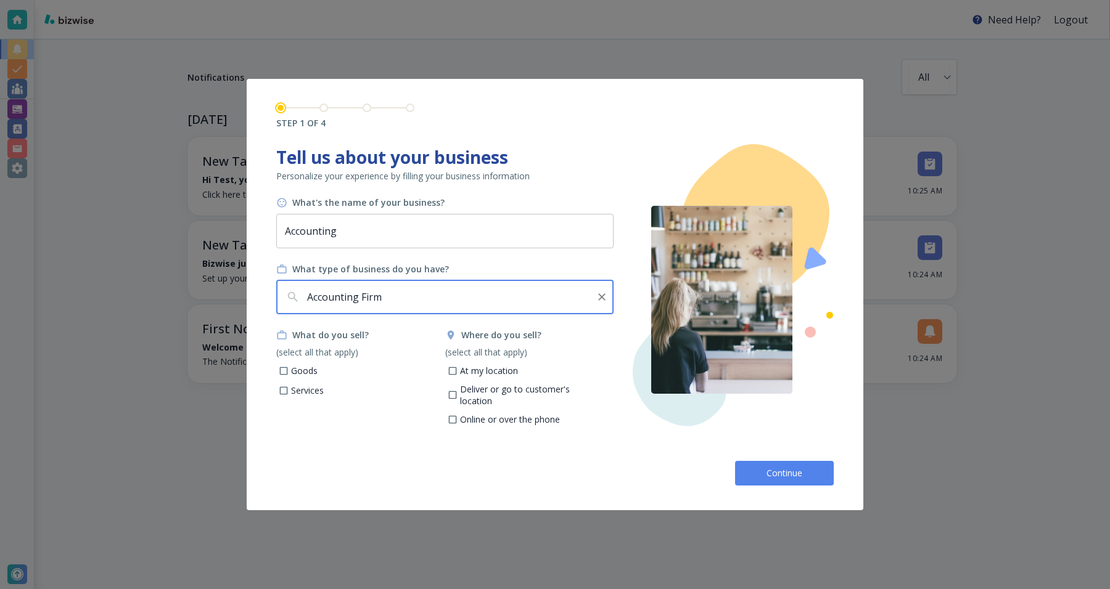 The image size is (1110, 589). What do you see at coordinates (445, 157) in the screenshot?
I see `h1: Tell us about your business` at bounding box center [445, 157].